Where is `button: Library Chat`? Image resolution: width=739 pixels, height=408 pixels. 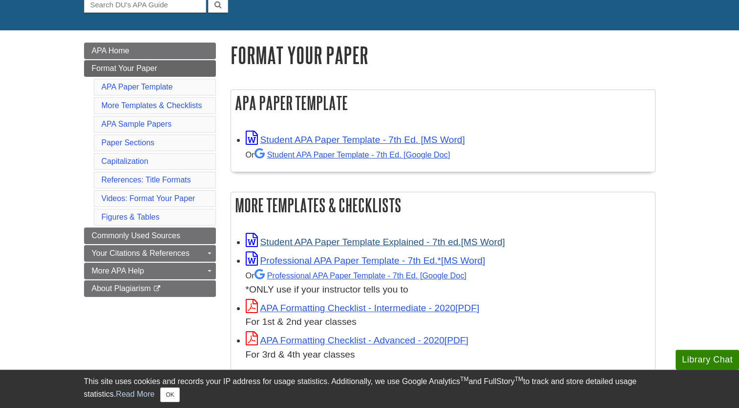
button: Library Chat is located at coordinates (708, 359).